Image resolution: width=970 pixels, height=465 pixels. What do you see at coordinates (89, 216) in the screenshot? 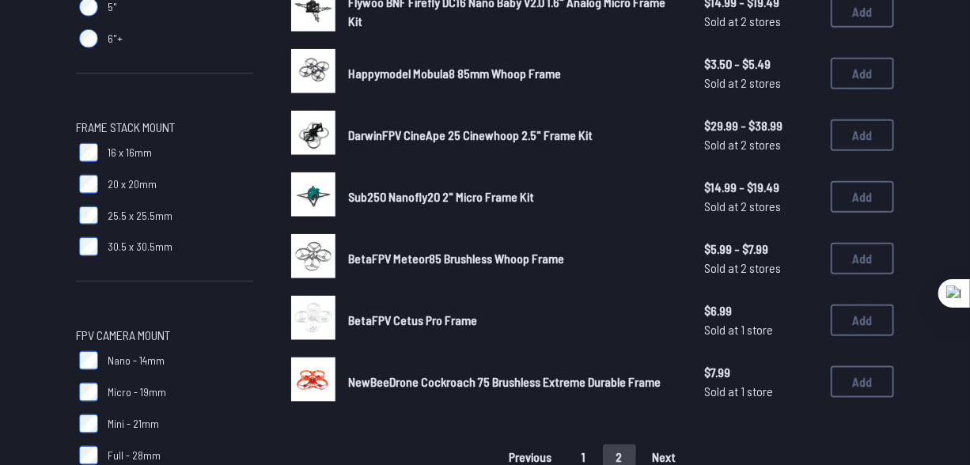
I see `input: 25.5 x 25.5mm` at bounding box center [89, 216].